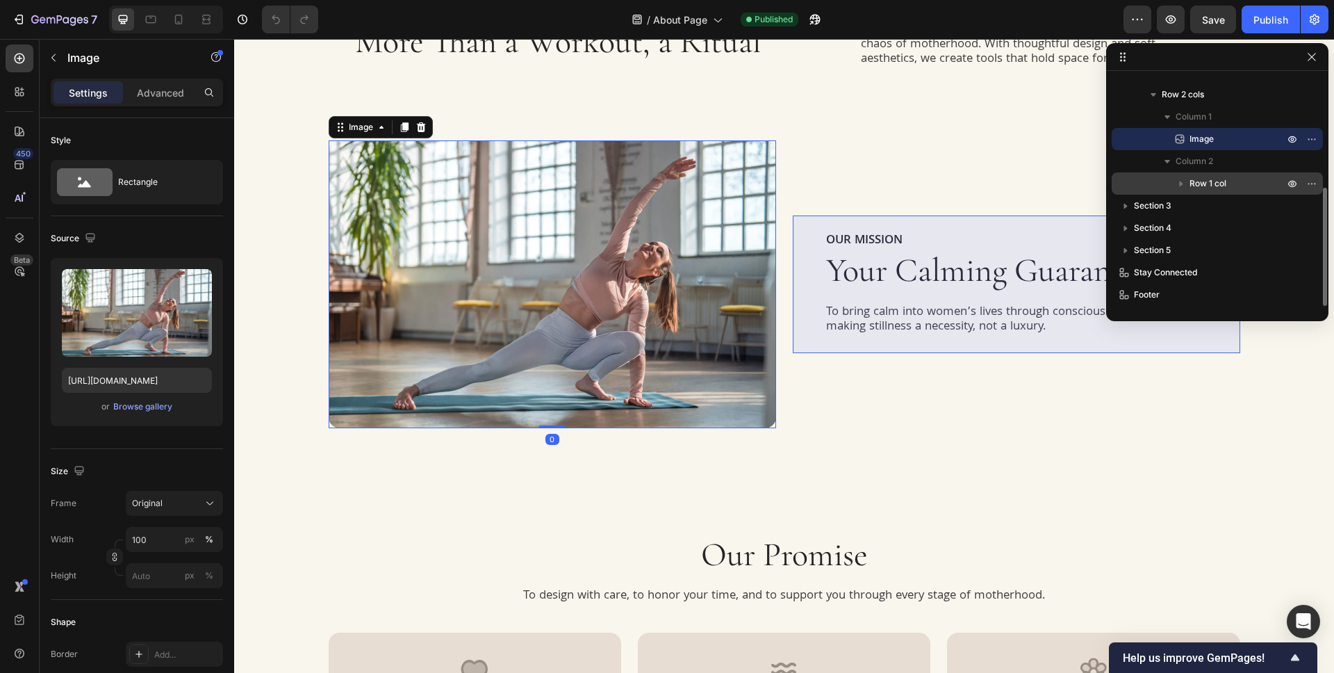 This screenshot has width=1334, height=673. I want to click on button: Save, so click(1213, 19).